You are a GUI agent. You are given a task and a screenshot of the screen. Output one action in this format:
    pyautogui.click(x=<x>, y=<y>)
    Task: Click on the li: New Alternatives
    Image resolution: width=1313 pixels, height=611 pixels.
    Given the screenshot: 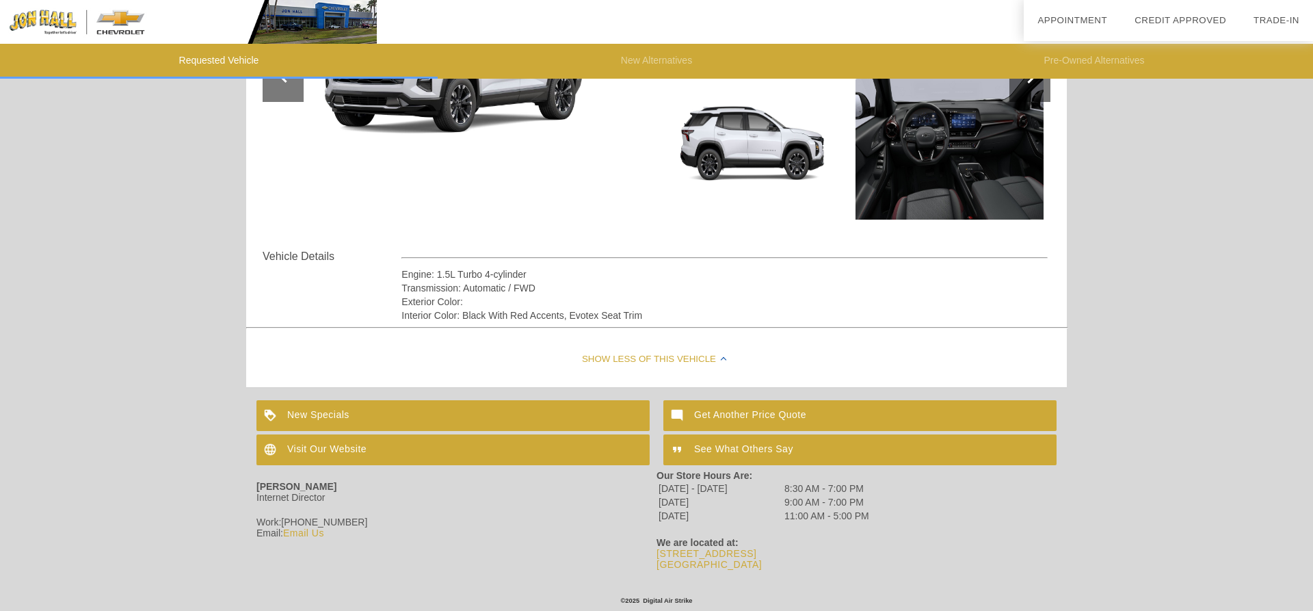 What is the action you would take?
    pyautogui.click(x=656, y=61)
    